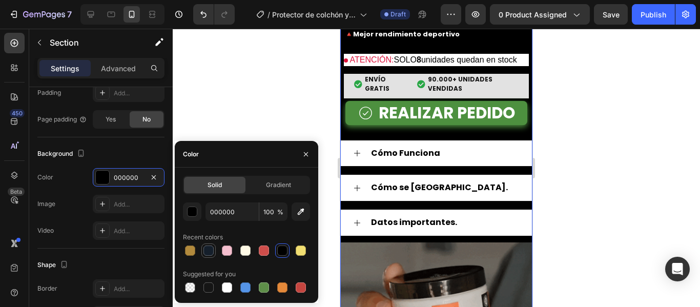 The width and height of the screenshot is (700, 307). Describe the element at coordinates (74, 193) in the screenshot. I see `strong: Datos importantes.` at that location.